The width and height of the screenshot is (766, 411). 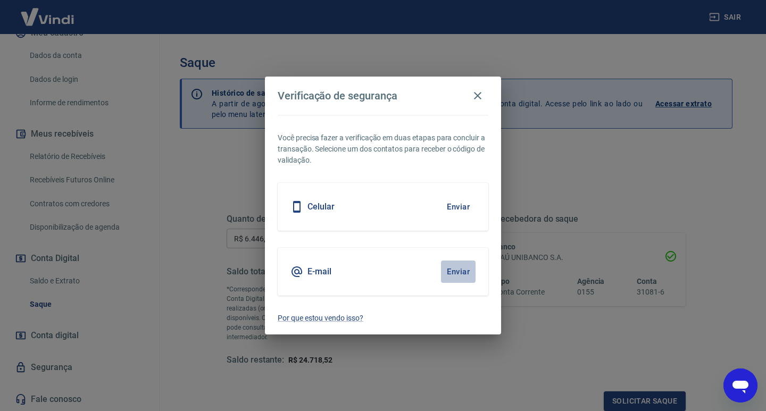 I want to click on a: Por que estou vendo isso?, so click(x=383, y=318).